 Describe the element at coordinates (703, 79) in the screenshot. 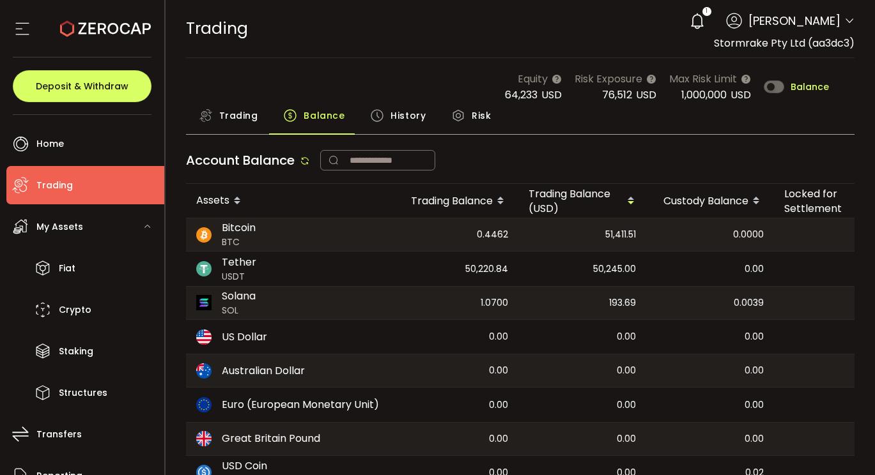

I see `span: Max Risk Limit` at that location.